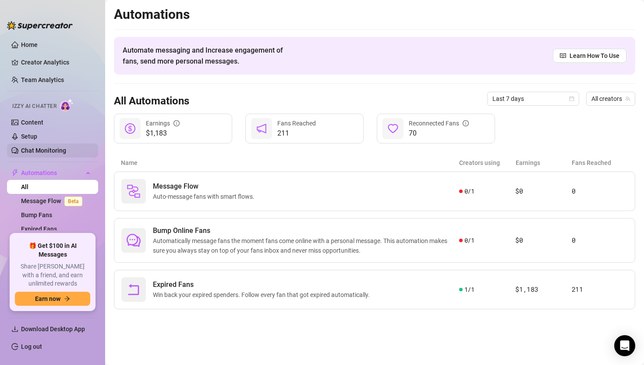 Image resolution: width=644 pixels, height=365 pixels. I want to click on a: Learn How To Use, so click(590, 56).